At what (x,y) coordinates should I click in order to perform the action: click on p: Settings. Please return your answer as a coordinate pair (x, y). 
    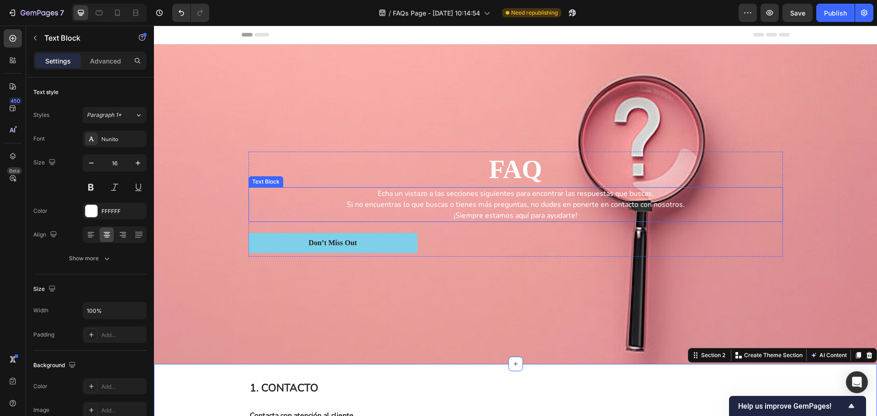
    Looking at the image, I should click on (58, 61).